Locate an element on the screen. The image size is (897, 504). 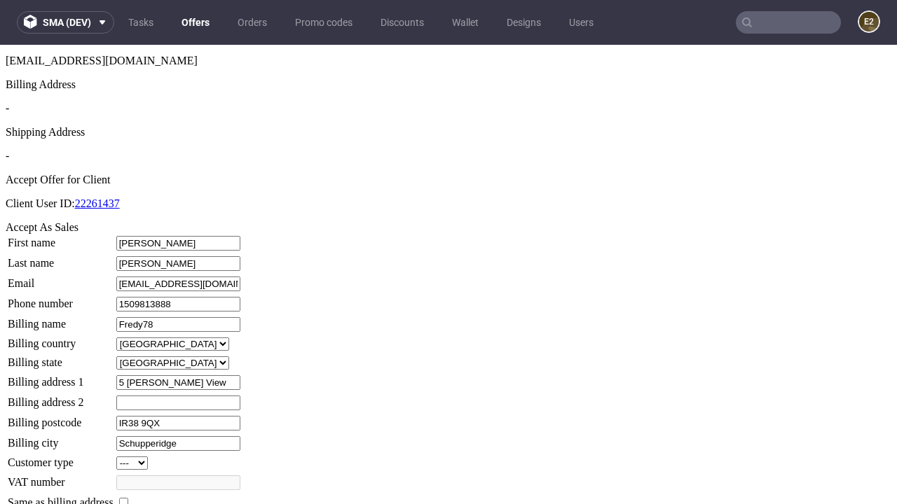
td: Same as billing address is located at coordinates (60, 458).